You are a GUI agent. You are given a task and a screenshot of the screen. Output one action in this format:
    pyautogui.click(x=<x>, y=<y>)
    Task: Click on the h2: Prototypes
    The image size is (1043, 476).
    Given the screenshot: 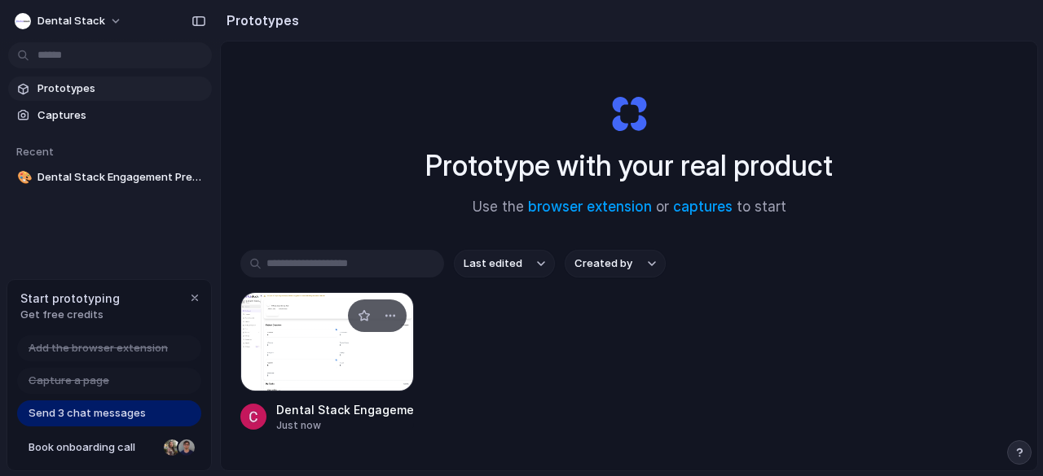 What is the action you would take?
    pyautogui.click(x=259, y=20)
    